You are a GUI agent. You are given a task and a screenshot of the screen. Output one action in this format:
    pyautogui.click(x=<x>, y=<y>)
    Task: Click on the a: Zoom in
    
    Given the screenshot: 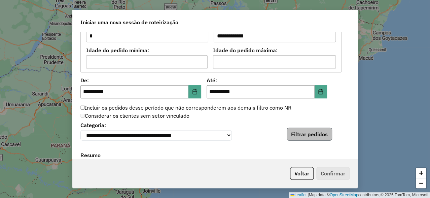 What is the action you would take?
    pyautogui.click(x=421, y=173)
    